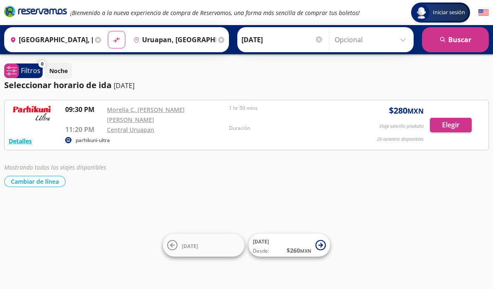 This screenshot has width=493, height=289. I want to click on img: RESERVAMOS, so click(32, 113).